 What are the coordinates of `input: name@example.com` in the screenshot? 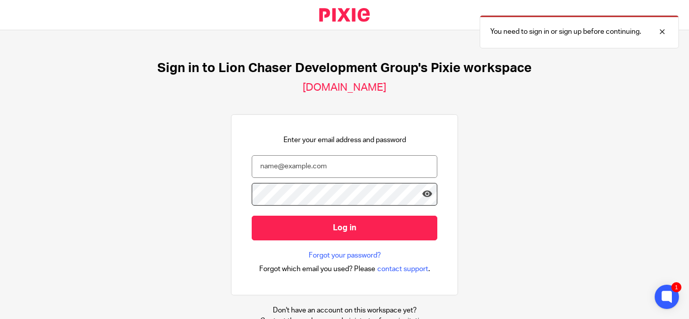 It's located at (344, 166).